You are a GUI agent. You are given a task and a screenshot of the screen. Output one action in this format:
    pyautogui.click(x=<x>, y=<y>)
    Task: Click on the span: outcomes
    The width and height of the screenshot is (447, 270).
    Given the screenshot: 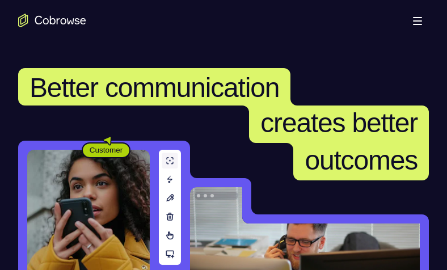 What is the action you would take?
    pyautogui.click(x=361, y=160)
    